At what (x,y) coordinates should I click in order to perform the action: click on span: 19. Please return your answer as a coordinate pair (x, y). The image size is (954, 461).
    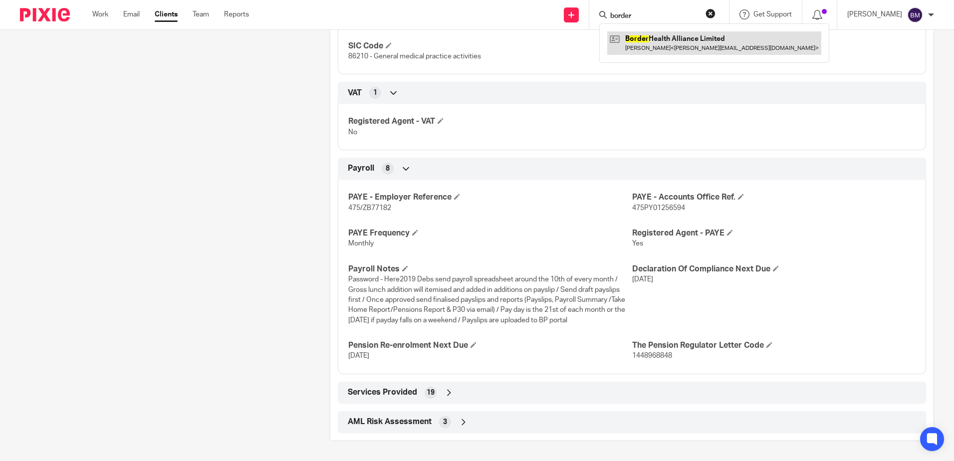
    Looking at the image, I should click on (431, 393).